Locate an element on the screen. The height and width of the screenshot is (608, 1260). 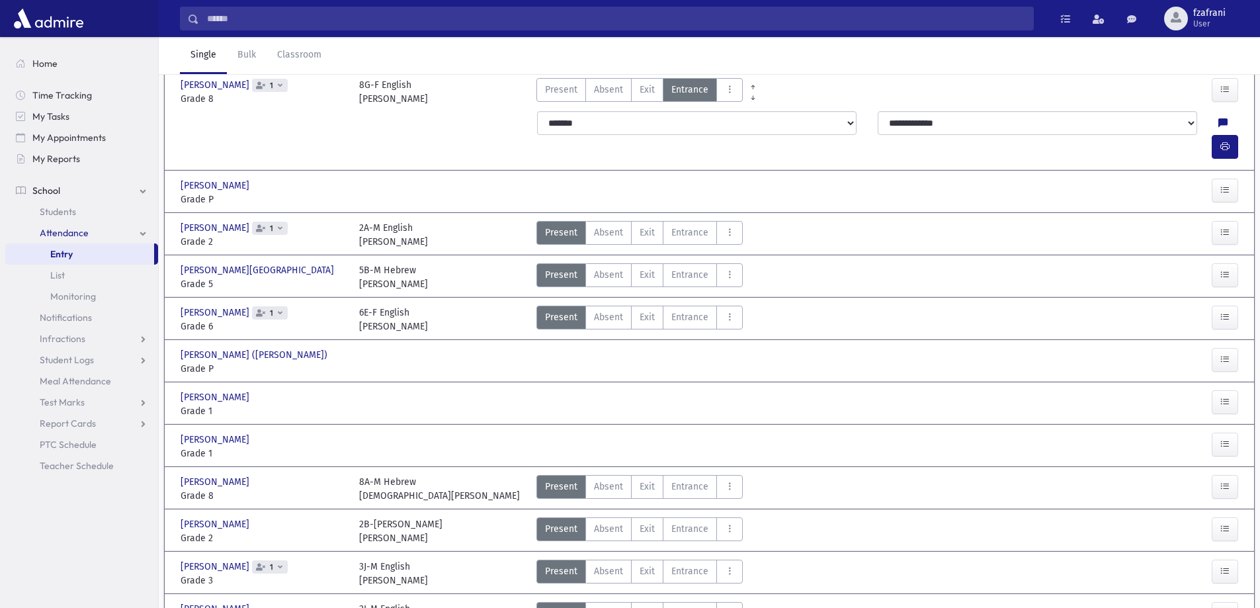
span: fzafrani is located at coordinates (1209, 13).